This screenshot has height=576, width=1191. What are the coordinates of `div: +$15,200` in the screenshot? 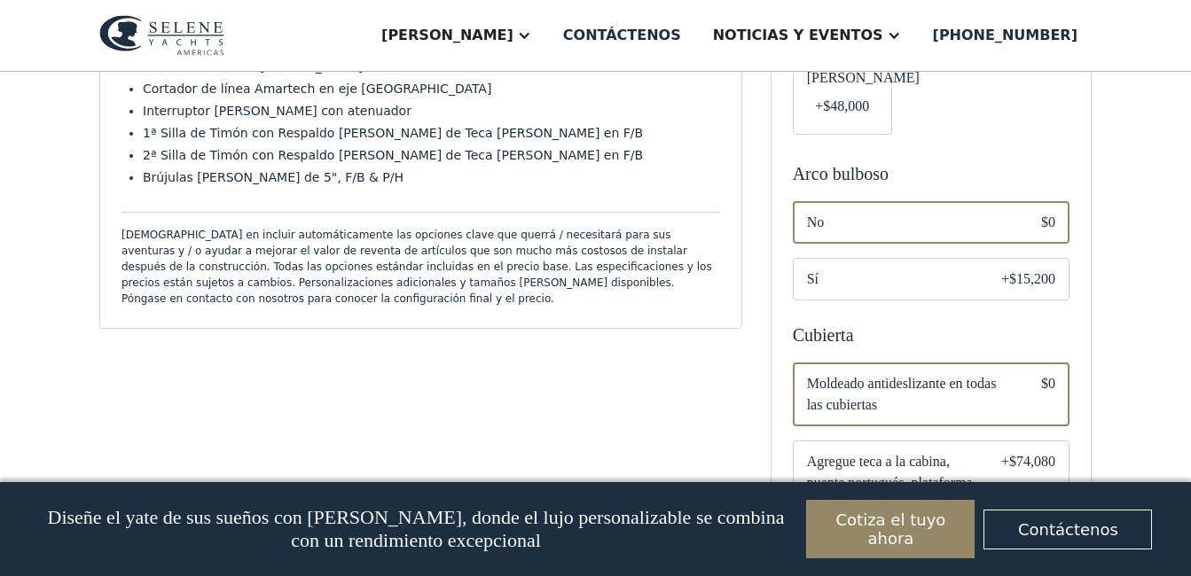 It's located at (1028, 279).